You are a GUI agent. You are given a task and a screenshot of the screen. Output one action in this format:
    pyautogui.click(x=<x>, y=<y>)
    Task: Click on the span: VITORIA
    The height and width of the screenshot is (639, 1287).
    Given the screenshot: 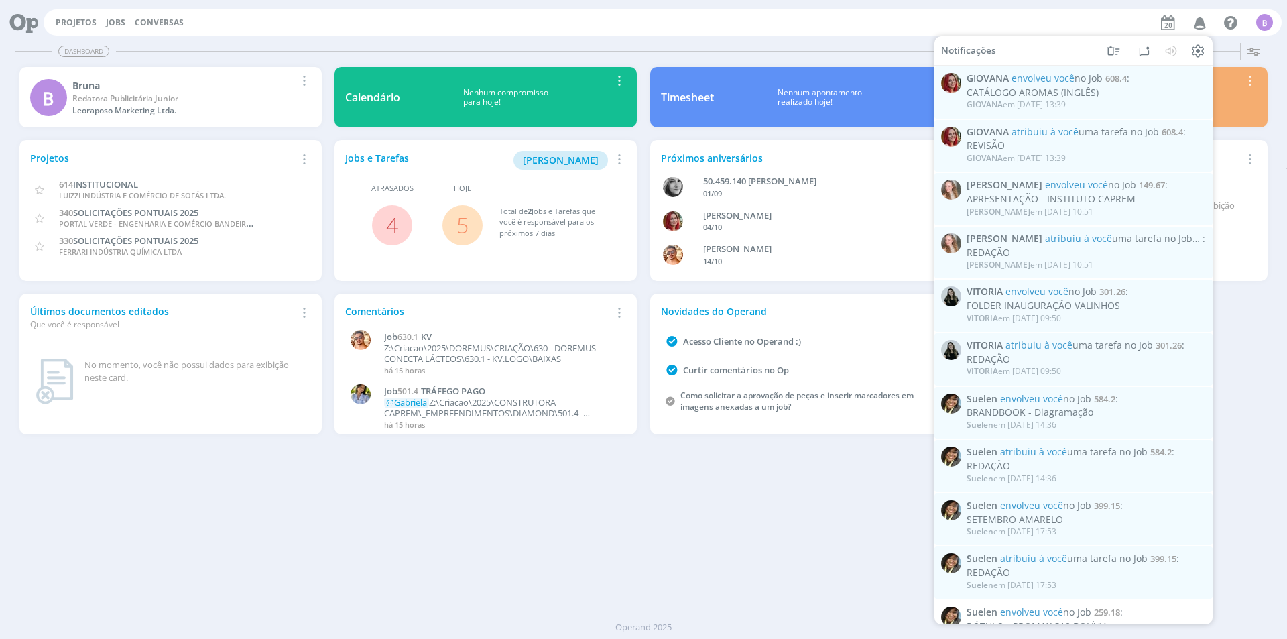 What is the action you would take?
    pyautogui.click(x=985, y=345)
    